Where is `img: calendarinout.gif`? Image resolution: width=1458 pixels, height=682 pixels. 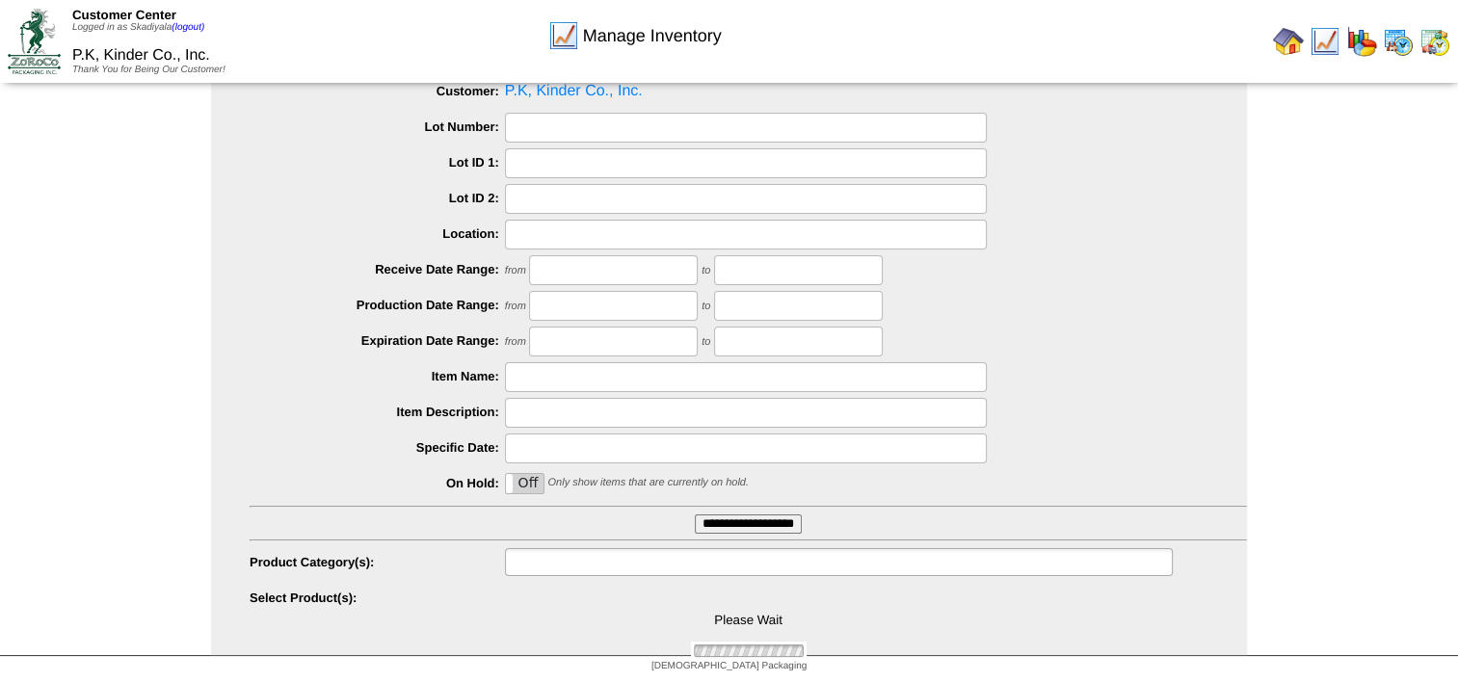 img: calendarinout.gif is located at coordinates (1435, 41).